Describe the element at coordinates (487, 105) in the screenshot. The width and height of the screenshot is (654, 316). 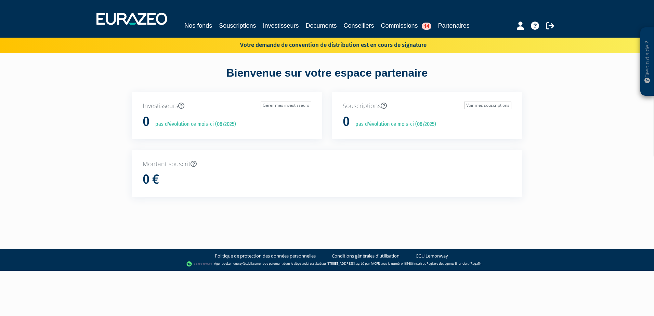
I see `a: Voir mes souscriptions` at that location.